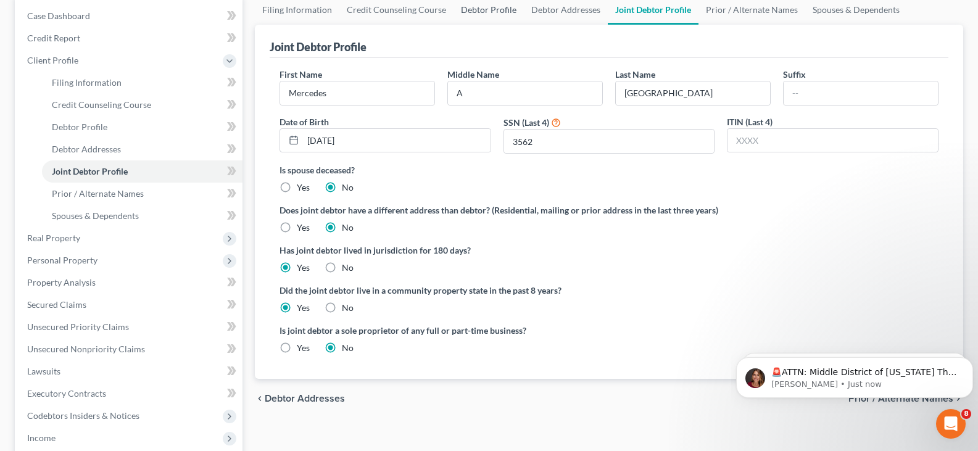 This screenshot has width=978, height=451. I want to click on label: ITIN (Last 4), so click(750, 122).